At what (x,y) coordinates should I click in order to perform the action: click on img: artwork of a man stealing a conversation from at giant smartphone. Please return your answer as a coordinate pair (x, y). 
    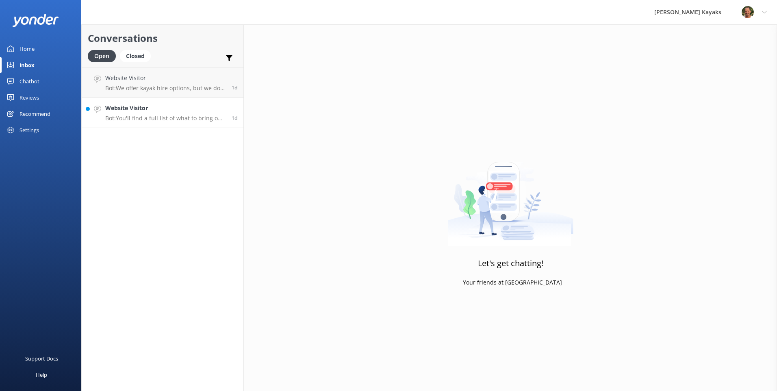
    Looking at the image, I should click on (510, 195).